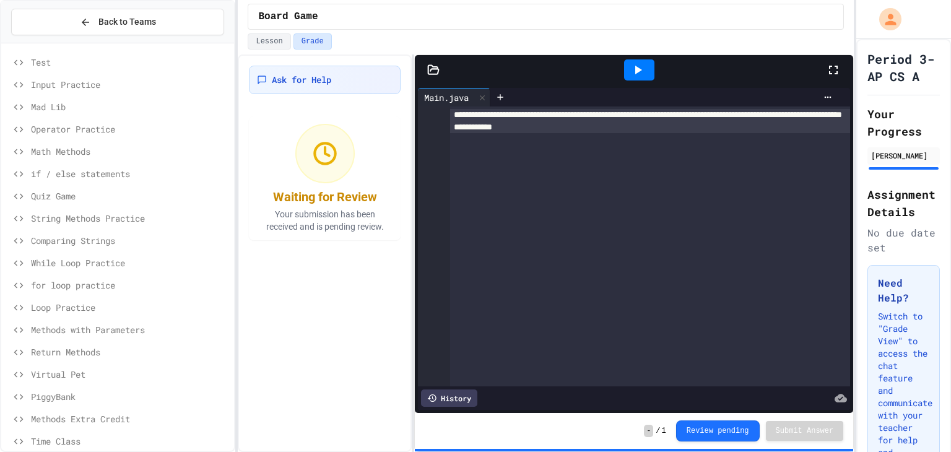 The image size is (951, 452). I want to click on span: Submit Answer, so click(805, 431).